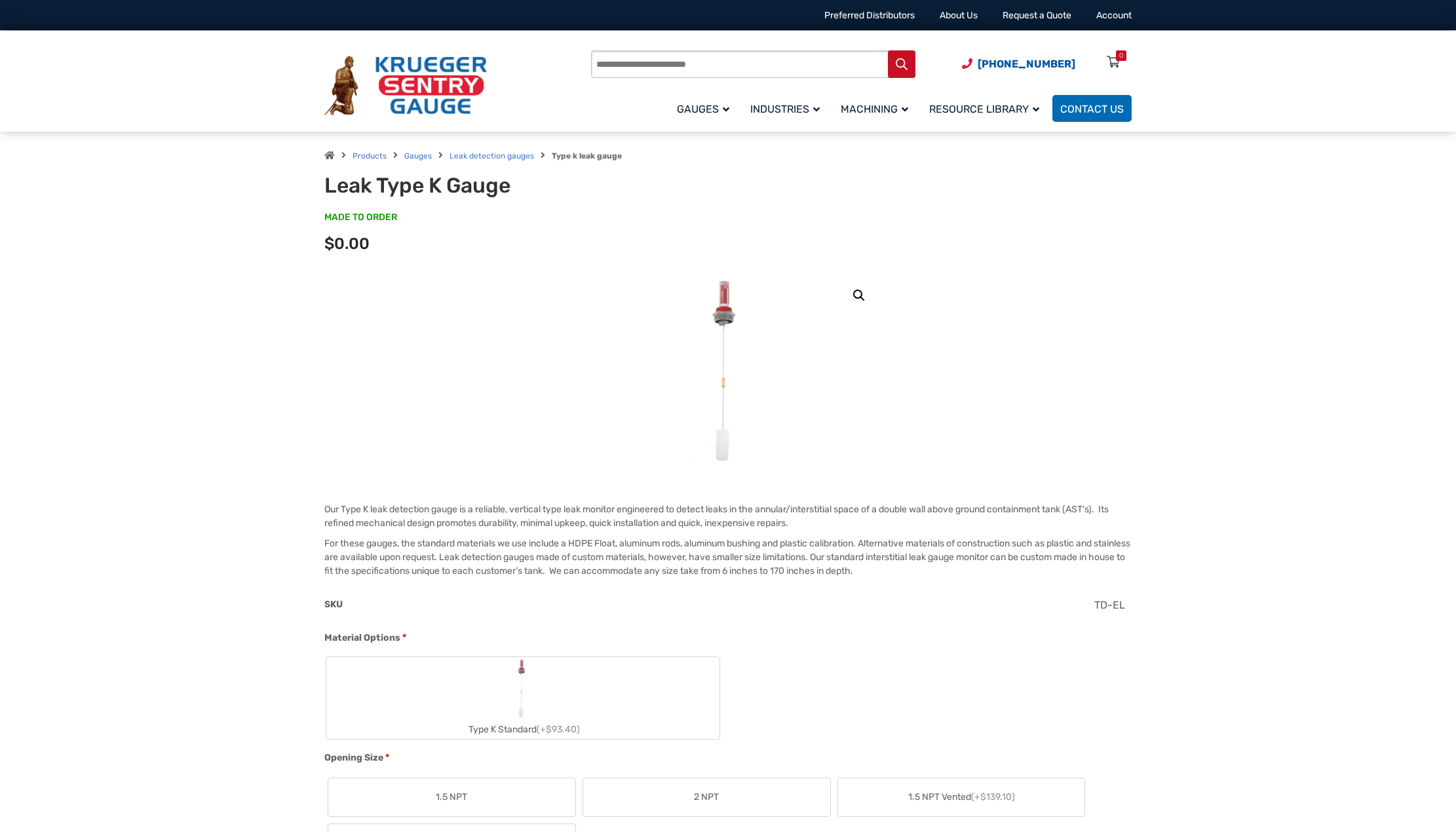 The width and height of the screenshot is (1456, 832). What do you see at coordinates (1121, 56) in the screenshot?
I see `div: 0` at bounding box center [1121, 56].